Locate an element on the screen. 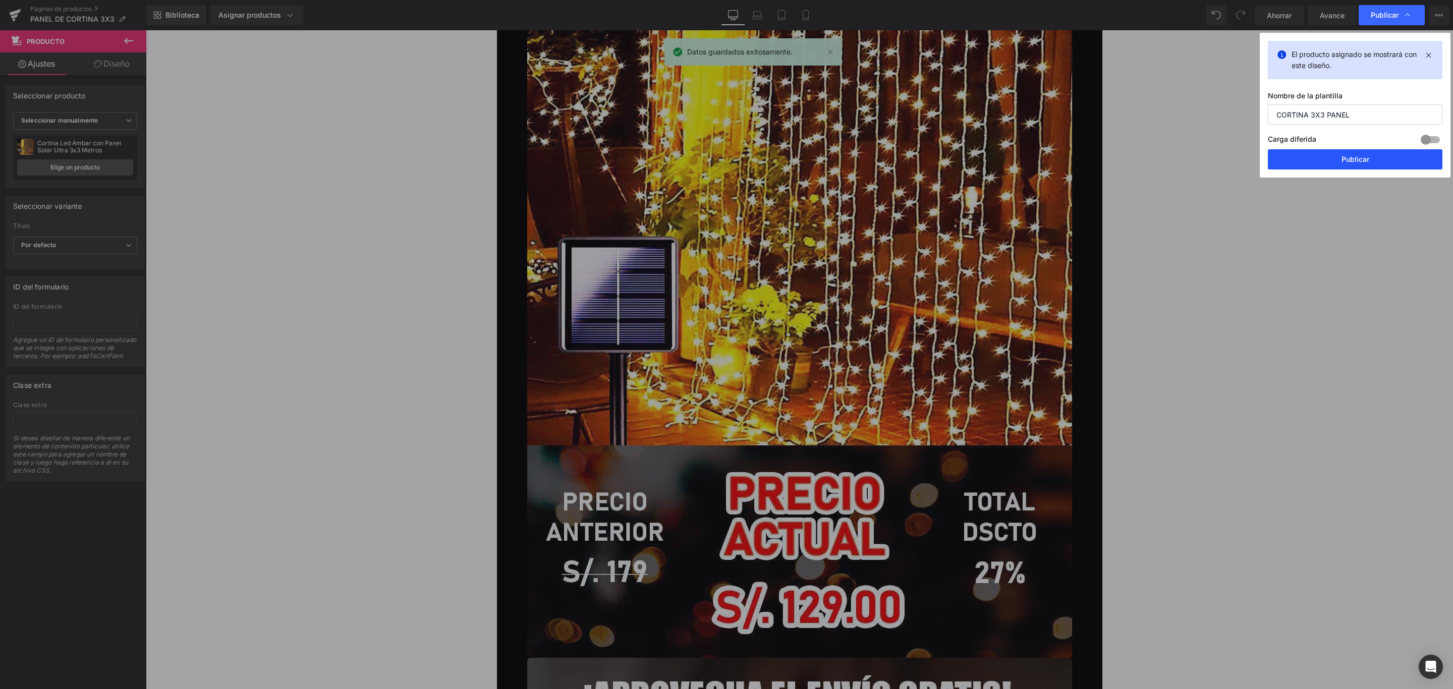 The image size is (1453, 689). font: Carga diferida is located at coordinates (1292, 139).